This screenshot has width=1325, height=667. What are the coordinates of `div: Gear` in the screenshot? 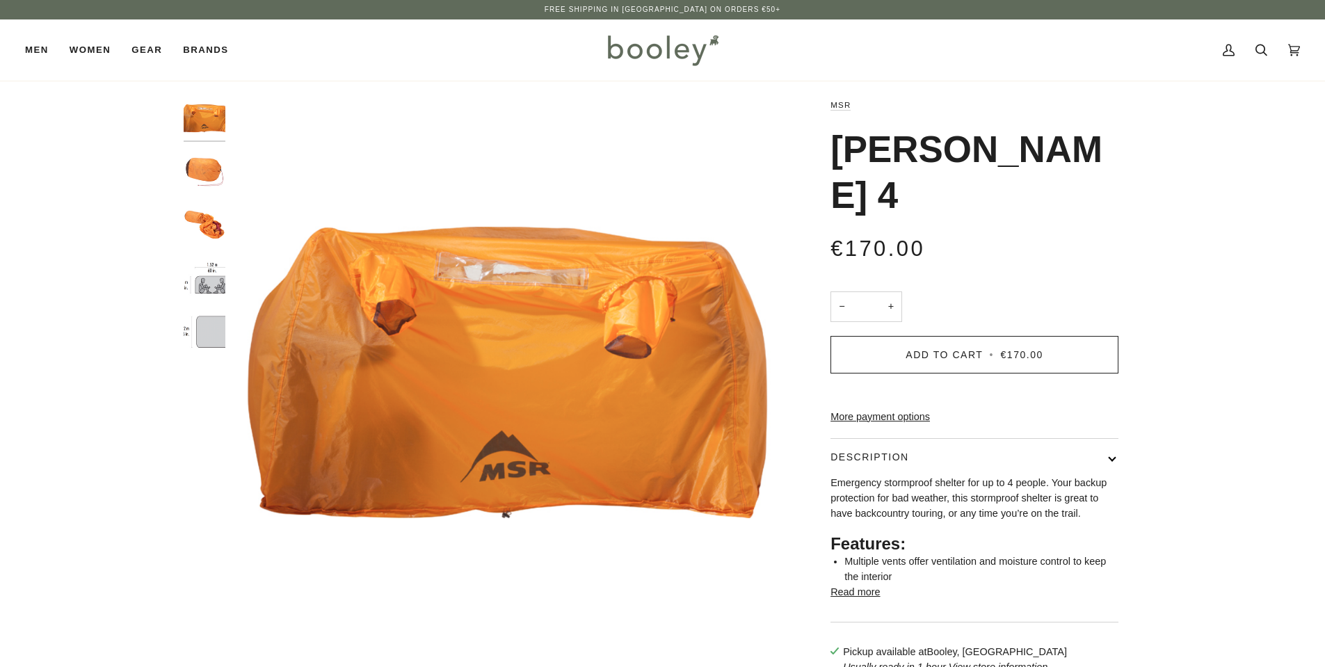 It's located at (147, 50).